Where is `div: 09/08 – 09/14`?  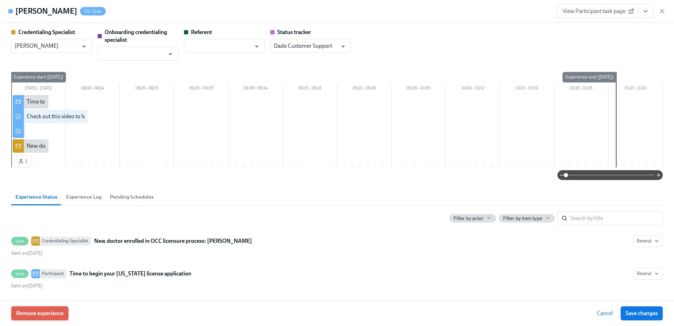 div: 09/08 – 09/14 is located at coordinates (256, 89).